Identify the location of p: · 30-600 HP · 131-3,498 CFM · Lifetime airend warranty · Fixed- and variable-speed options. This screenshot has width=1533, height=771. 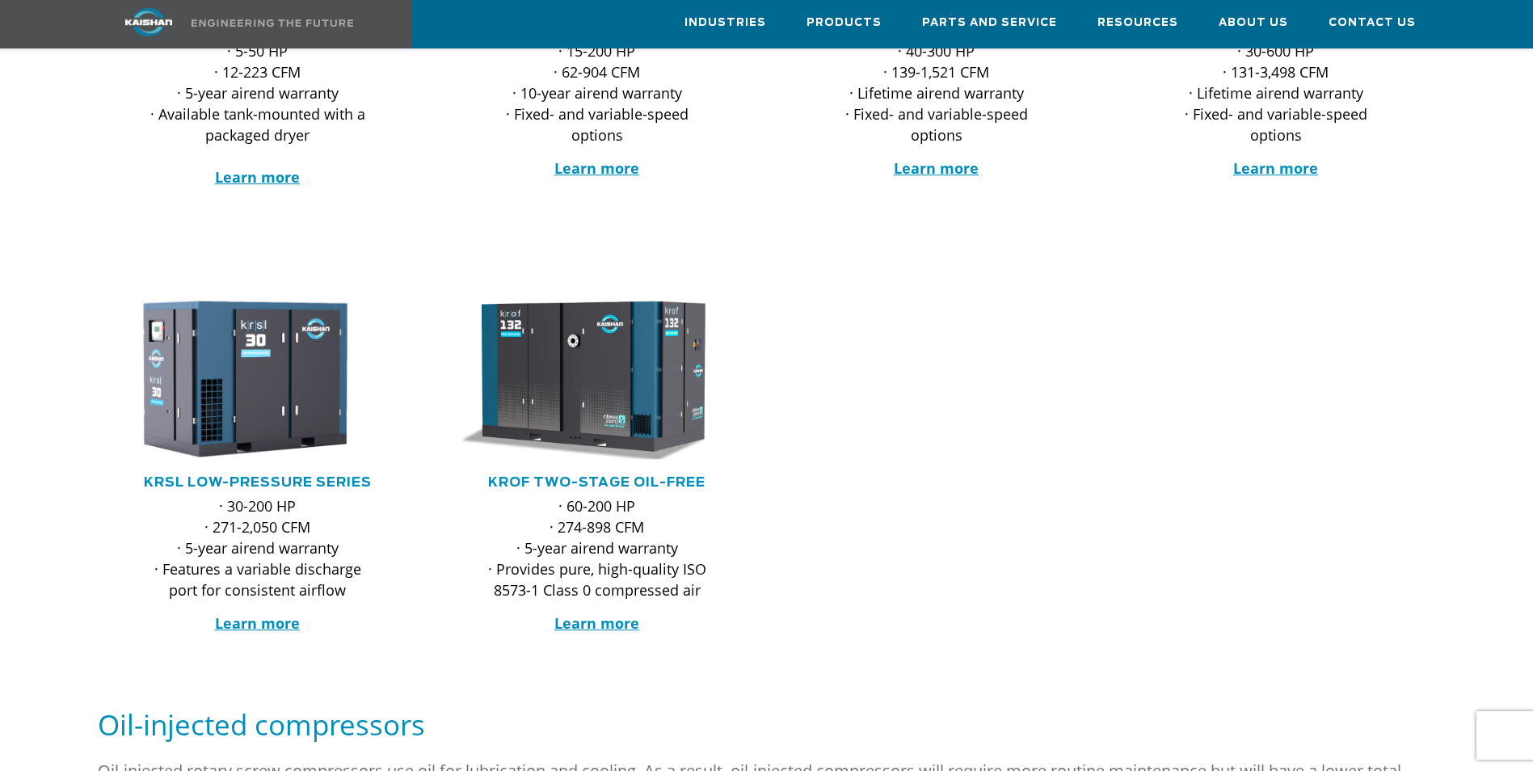
(1276, 93).